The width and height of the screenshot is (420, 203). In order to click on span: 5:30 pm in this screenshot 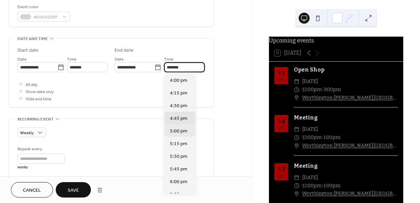, I will do `click(179, 156)`.